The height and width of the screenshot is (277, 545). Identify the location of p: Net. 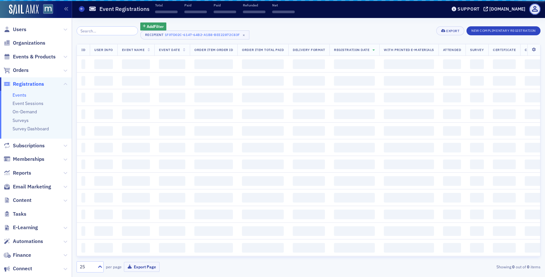
(283, 5).